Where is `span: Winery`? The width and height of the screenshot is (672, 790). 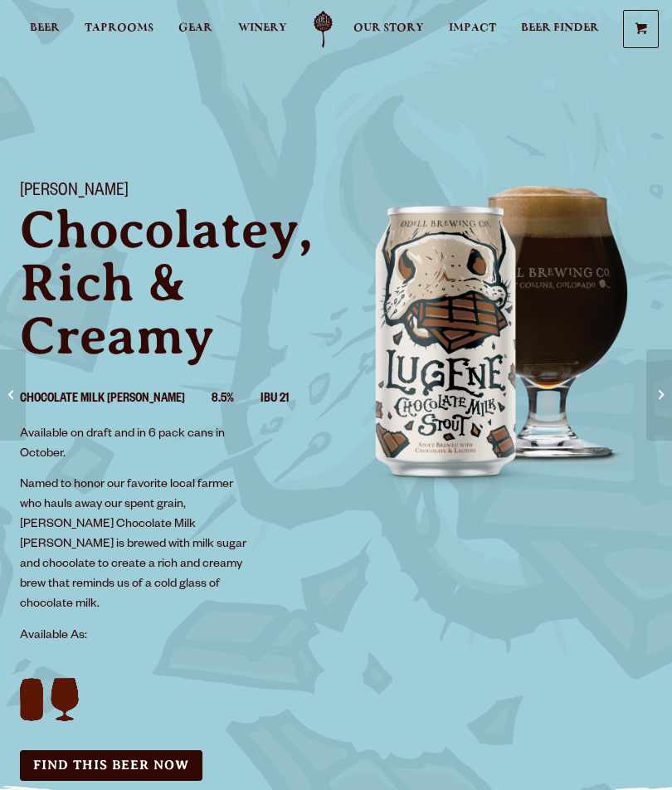 span: Winery is located at coordinates (262, 28).